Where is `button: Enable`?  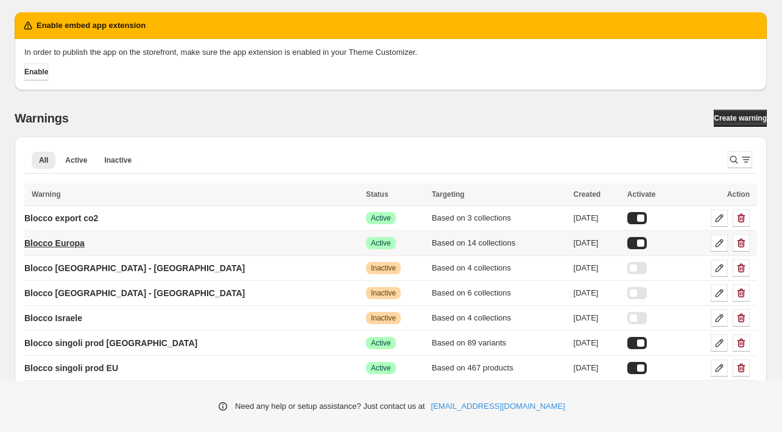
button: Enable is located at coordinates (36, 72).